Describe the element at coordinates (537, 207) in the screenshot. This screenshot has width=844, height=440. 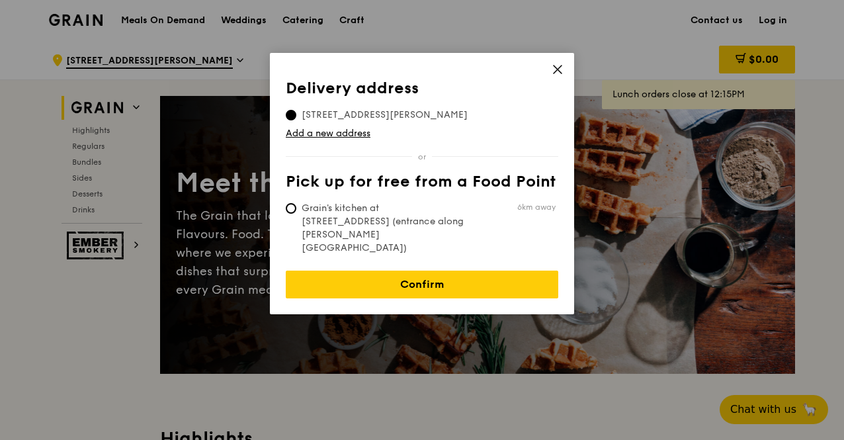
I see `span: 6km away` at that location.